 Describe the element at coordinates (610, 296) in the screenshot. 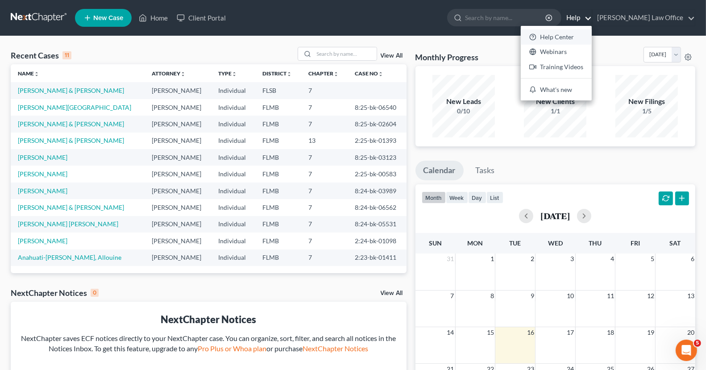

I see `span: 11` at that location.